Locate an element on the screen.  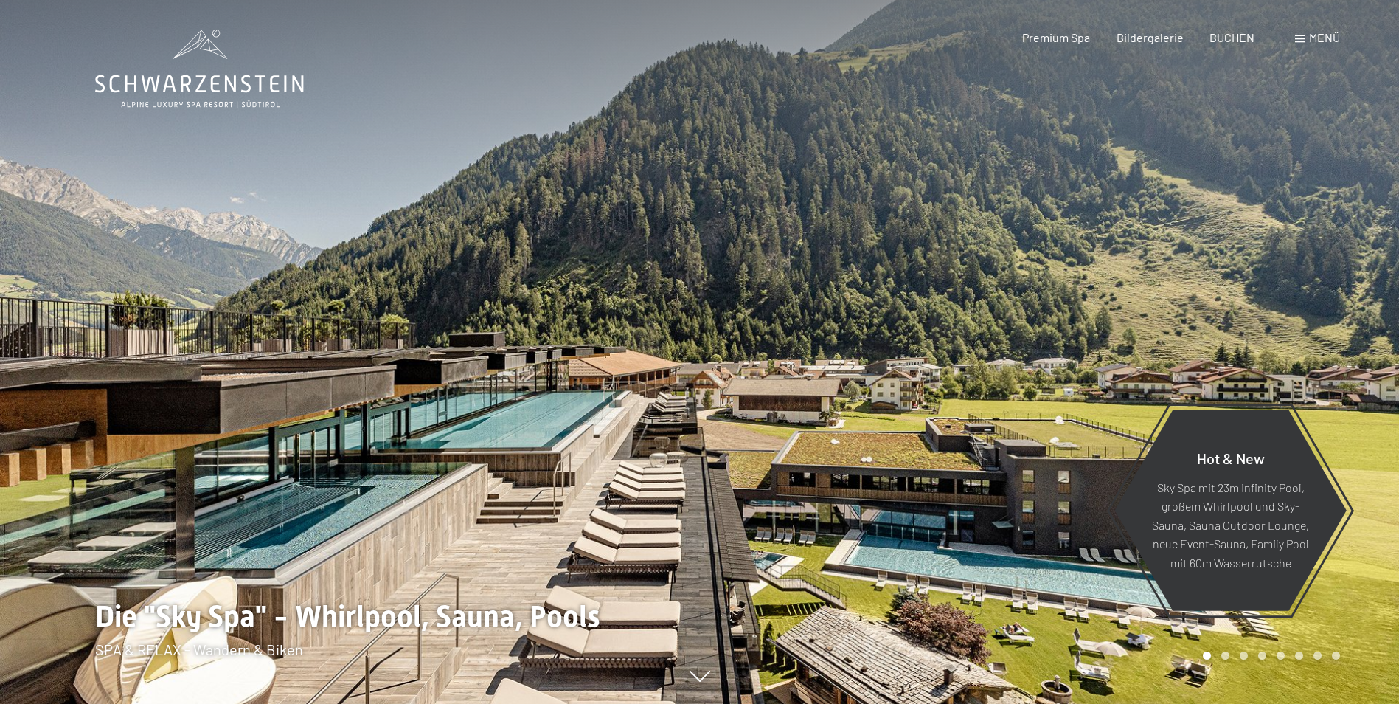
div: Carousel Page 1 (Current Slide) is located at coordinates (1207, 655).